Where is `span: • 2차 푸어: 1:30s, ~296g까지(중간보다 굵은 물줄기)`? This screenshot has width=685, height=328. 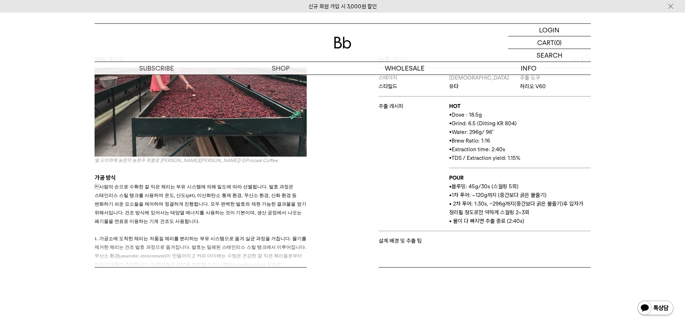
span: • 2차 푸어: 1:30s, ~296g까지(중간보다 굵은 물줄기) is located at coordinates (506, 204).